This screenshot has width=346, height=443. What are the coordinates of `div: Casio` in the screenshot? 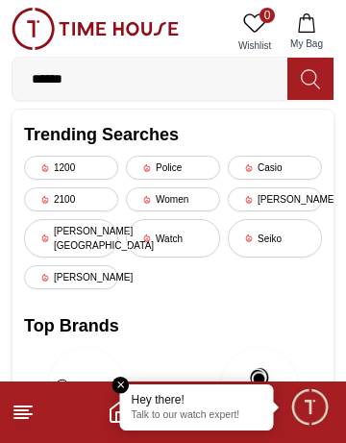 It's located at (275, 167).